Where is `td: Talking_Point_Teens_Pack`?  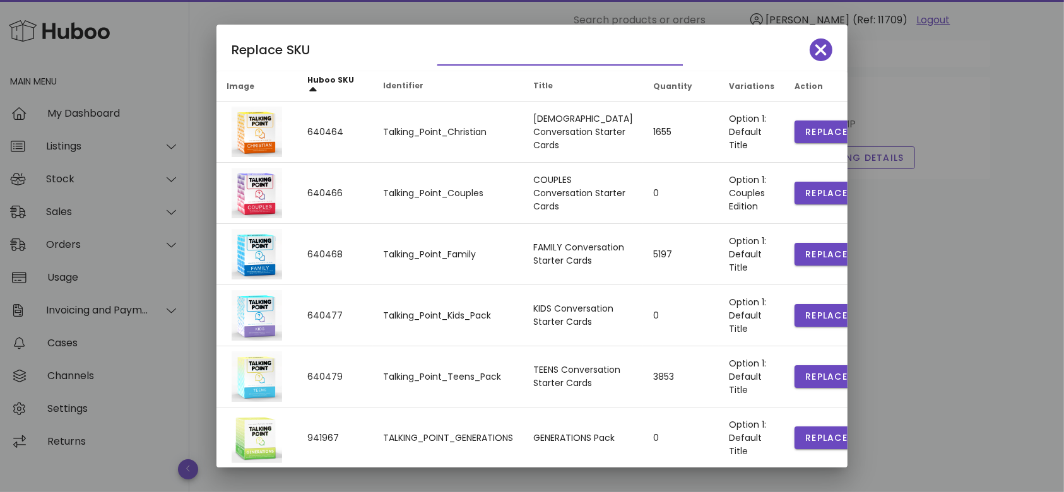 td: Talking_Point_Teens_Pack is located at coordinates (448, 377).